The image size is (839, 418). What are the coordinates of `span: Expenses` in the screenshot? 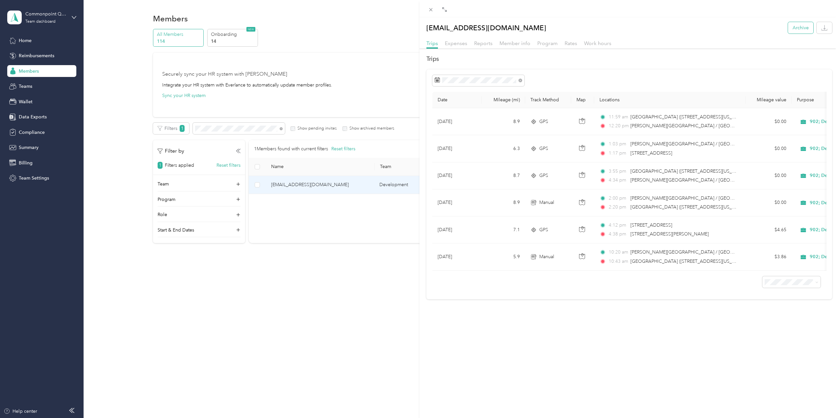 It's located at (456, 43).